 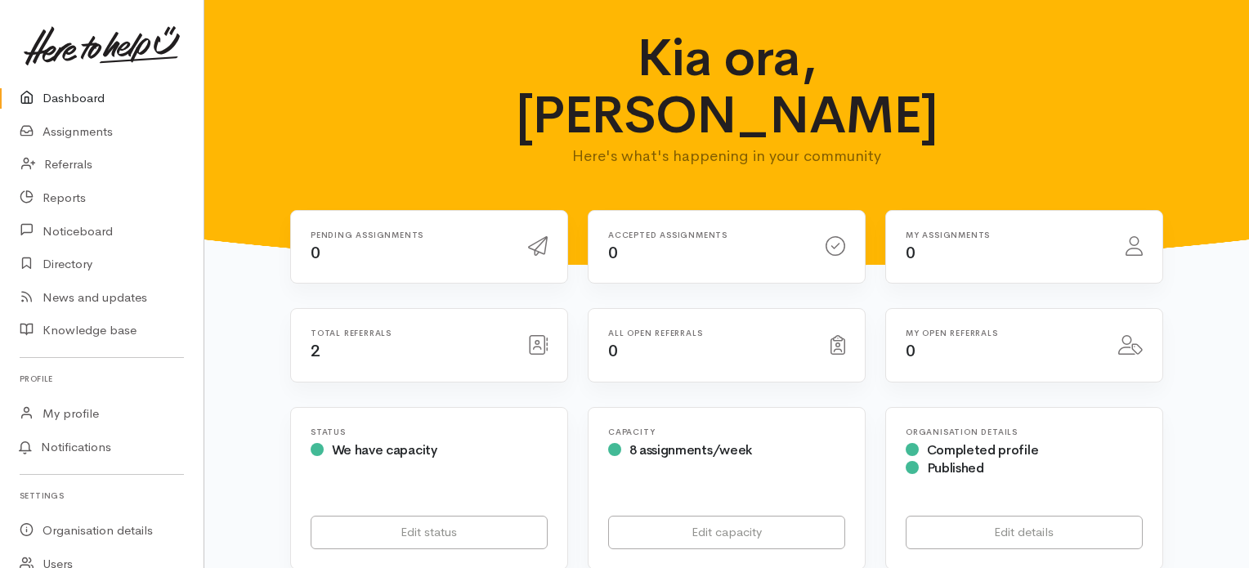 I want to click on h6: Total referrals, so click(x=410, y=333).